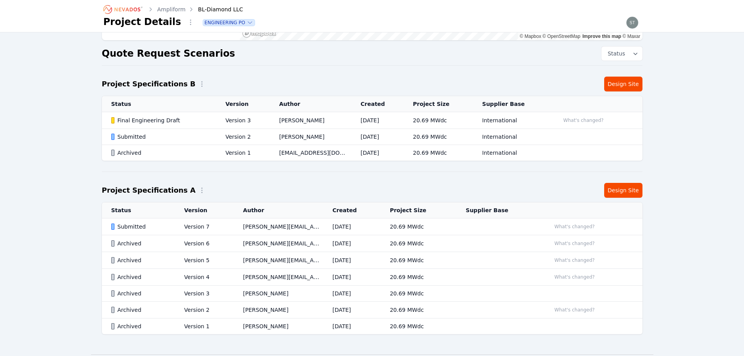 The image size is (744, 356). Describe the element at coordinates (615, 54) in the screenshot. I see `span: Status` at that location.